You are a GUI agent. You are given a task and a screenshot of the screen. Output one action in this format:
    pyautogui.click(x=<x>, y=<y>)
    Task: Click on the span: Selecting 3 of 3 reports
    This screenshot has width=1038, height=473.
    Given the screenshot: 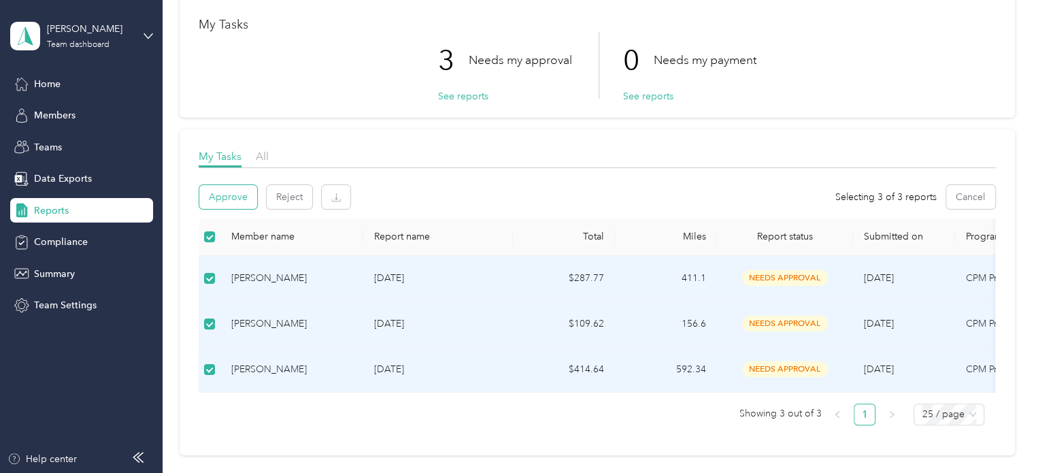 What is the action you would take?
    pyautogui.click(x=885, y=196)
    